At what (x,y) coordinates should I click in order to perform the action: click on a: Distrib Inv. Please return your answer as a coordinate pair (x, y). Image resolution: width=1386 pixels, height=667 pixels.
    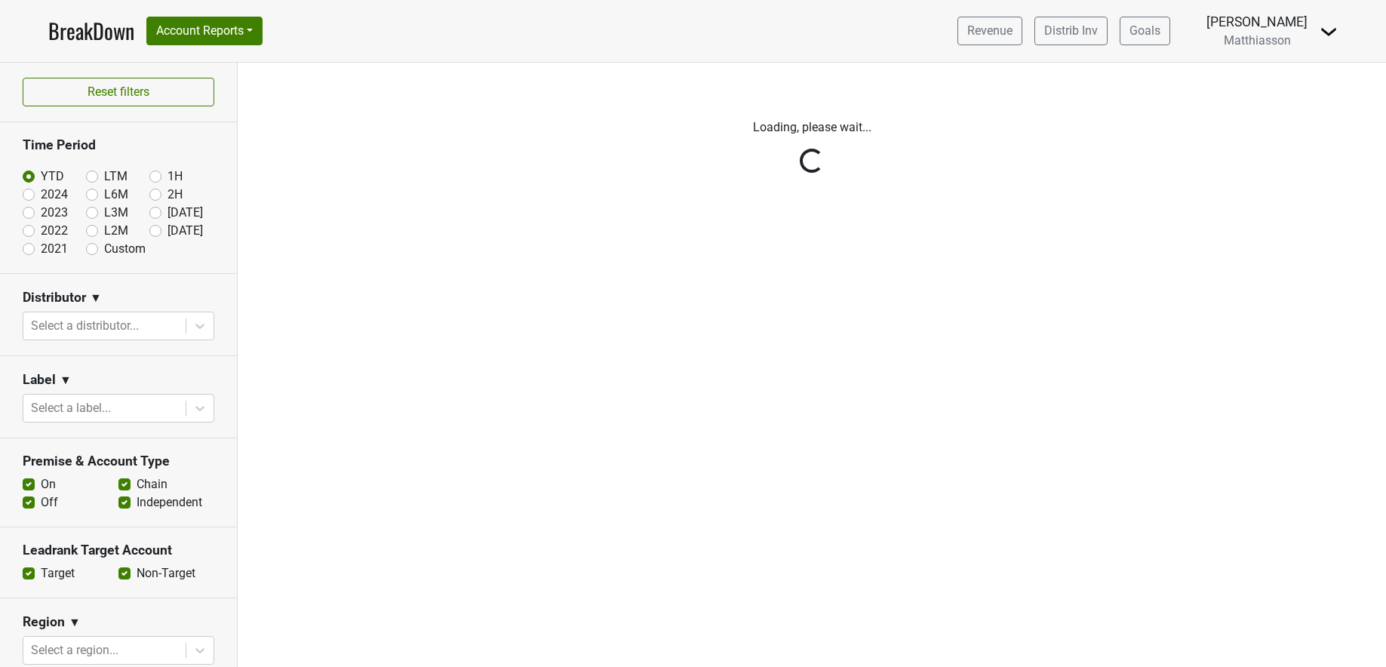
    Looking at the image, I should click on (1070, 31).